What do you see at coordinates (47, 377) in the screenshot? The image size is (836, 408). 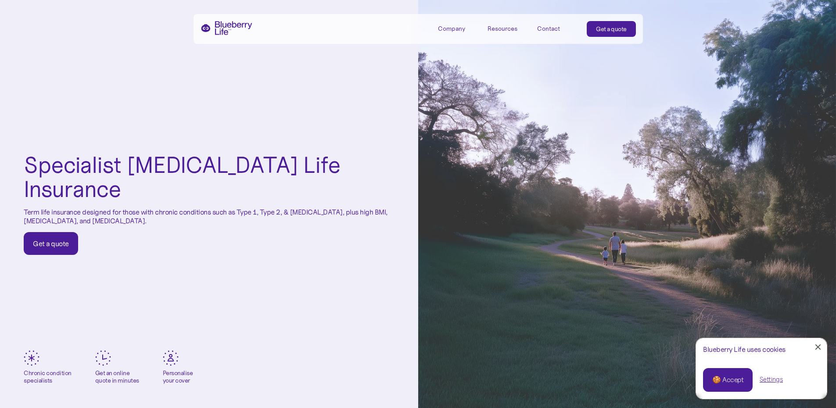 I see `div: Chronic condition specialists` at bounding box center [47, 377].